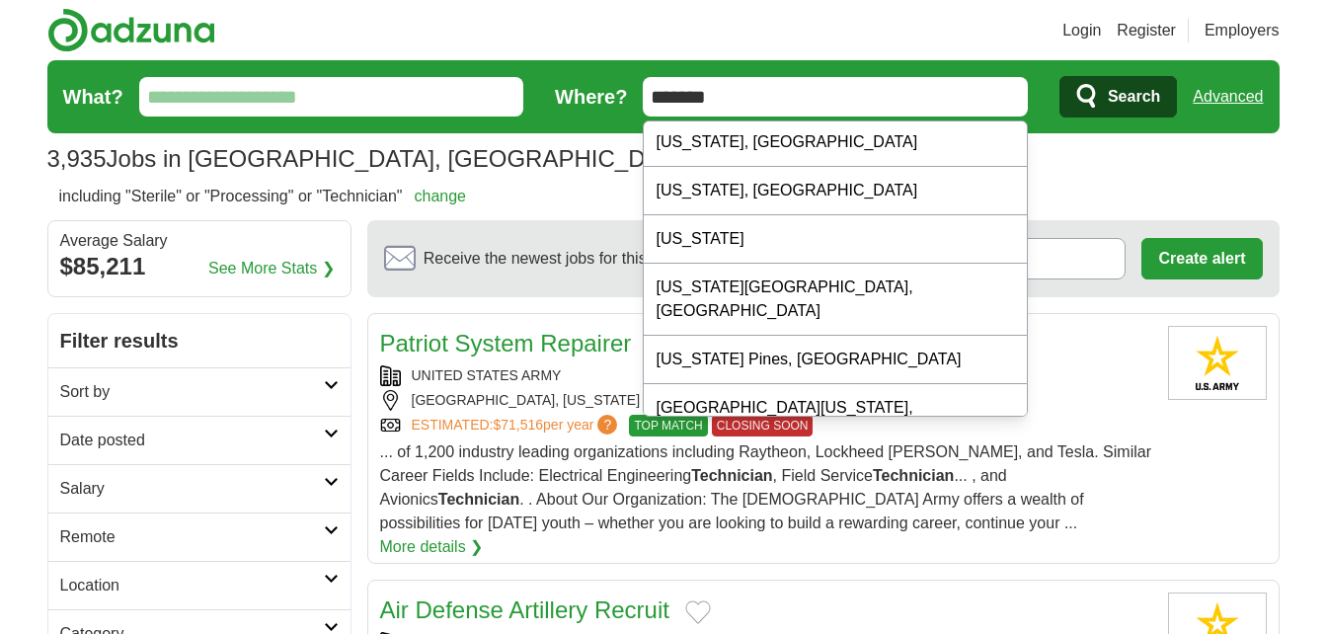 Image resolution: width=1326 pixels, height=634 pixels. I want to click on h2: Location, so click(192, 585).